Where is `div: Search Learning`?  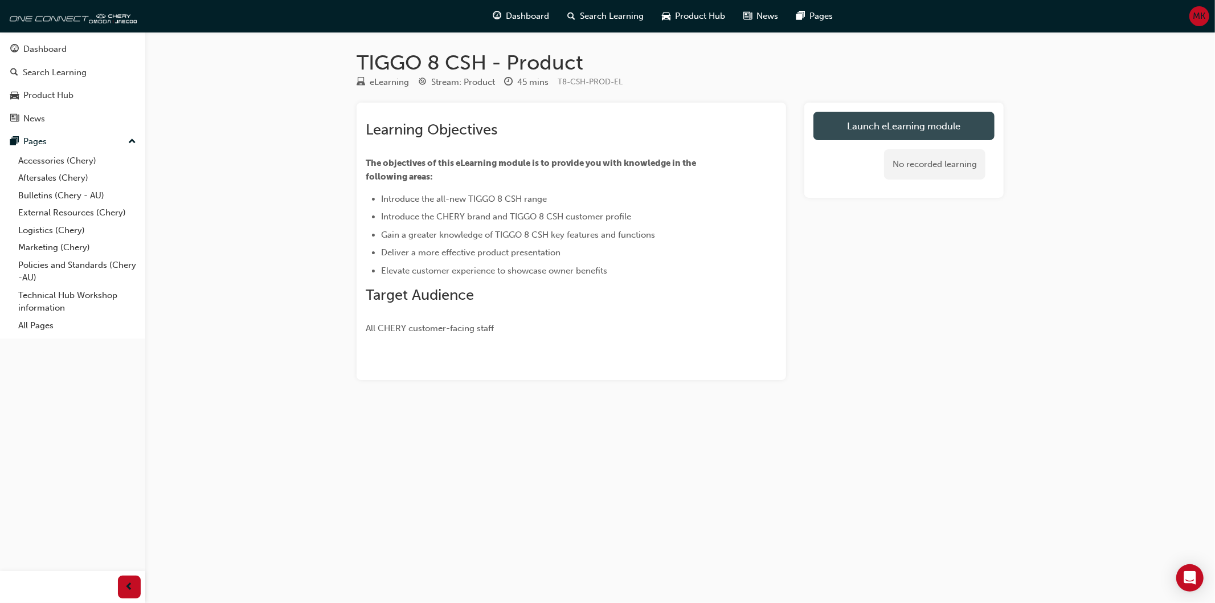
div: Search Learning is located at coordinates (55, 72).